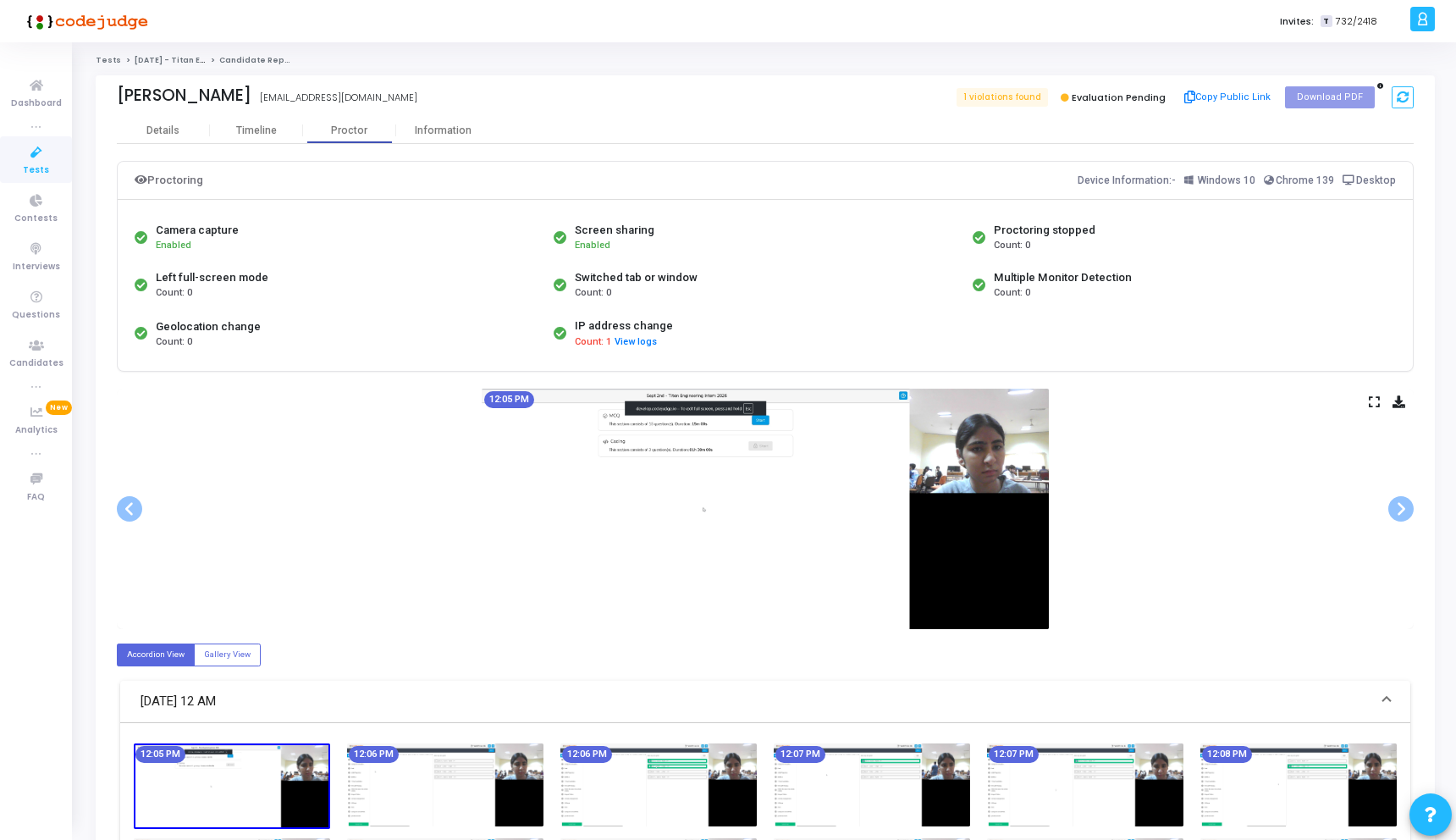 This screenshot has height=840, width=1456. Describe the element at coordinates (1003, 98) in the screenshot. I see `span: 1 violations found` at that location.